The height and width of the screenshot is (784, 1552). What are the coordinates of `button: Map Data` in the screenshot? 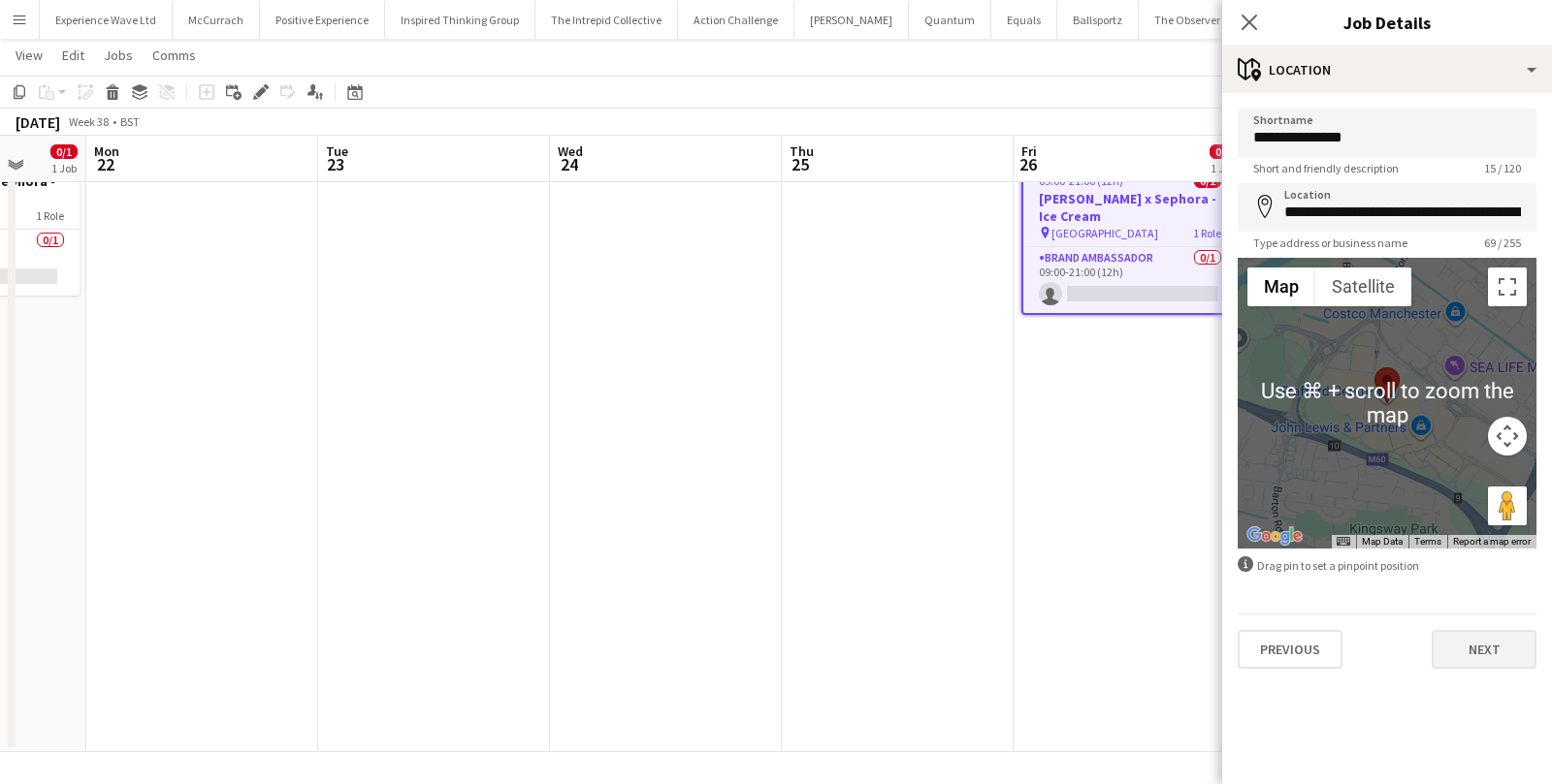 It's located at (1382, 542).